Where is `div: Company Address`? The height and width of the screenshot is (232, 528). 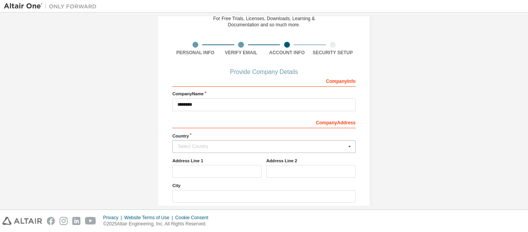 div: Company Address is located at coordinates (264, 122).